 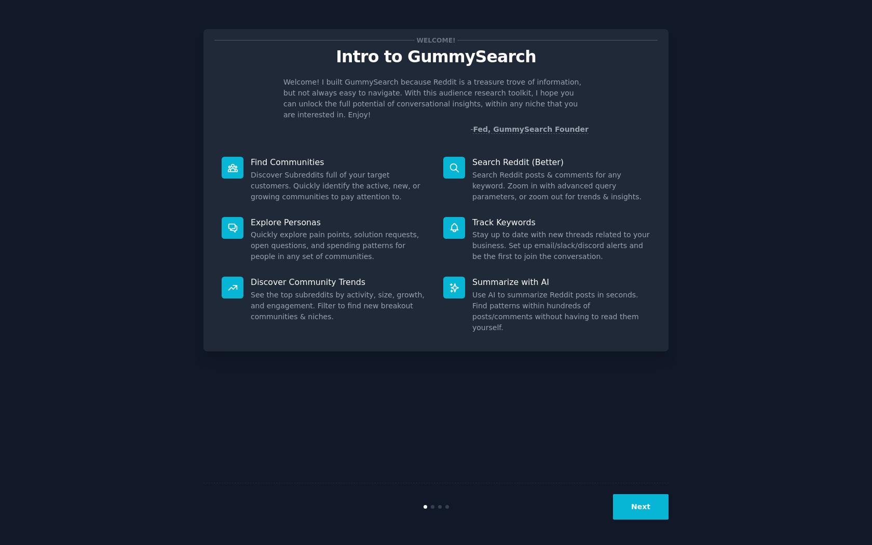 What do you see at coordinates (436, 40) in the screenshot?
I see `span: Welcome!` at bounding box center [436, 40].